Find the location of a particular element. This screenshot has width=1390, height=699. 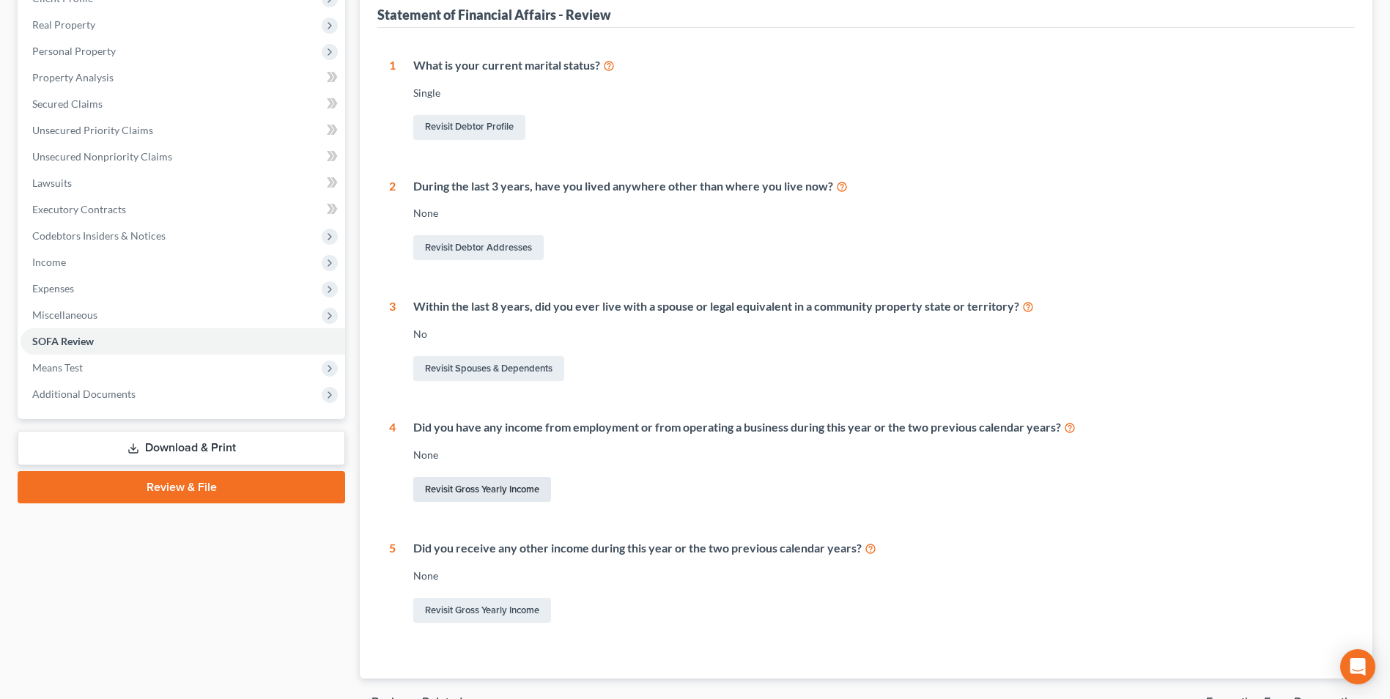

span: Secured Claims is located at coordinates (67, 103).